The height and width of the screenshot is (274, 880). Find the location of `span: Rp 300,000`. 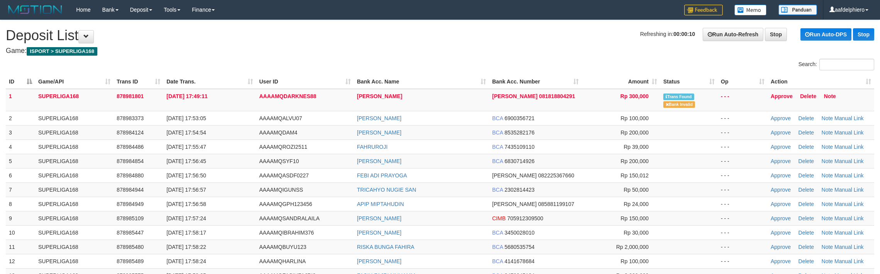

span: Rp 300,000 is located at coordinates (635, 96).